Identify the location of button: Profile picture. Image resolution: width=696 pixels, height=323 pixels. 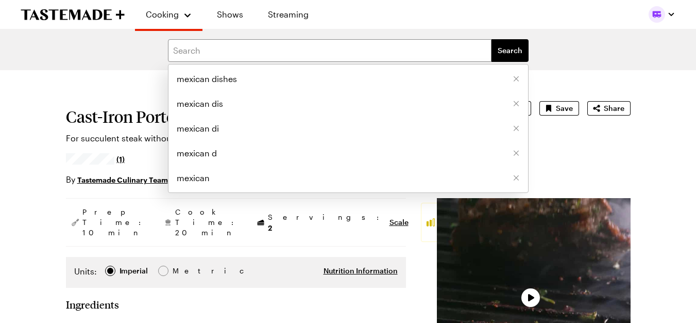
(662, 14).